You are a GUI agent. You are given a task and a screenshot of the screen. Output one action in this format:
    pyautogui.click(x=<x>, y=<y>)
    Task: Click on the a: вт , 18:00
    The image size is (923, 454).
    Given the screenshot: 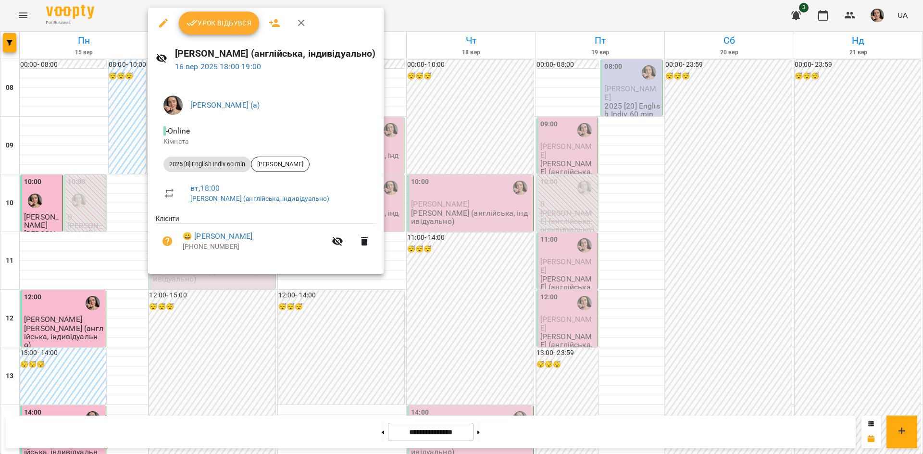 What is the action you would take?
    pyautogui.click(x=205, y=188)
    